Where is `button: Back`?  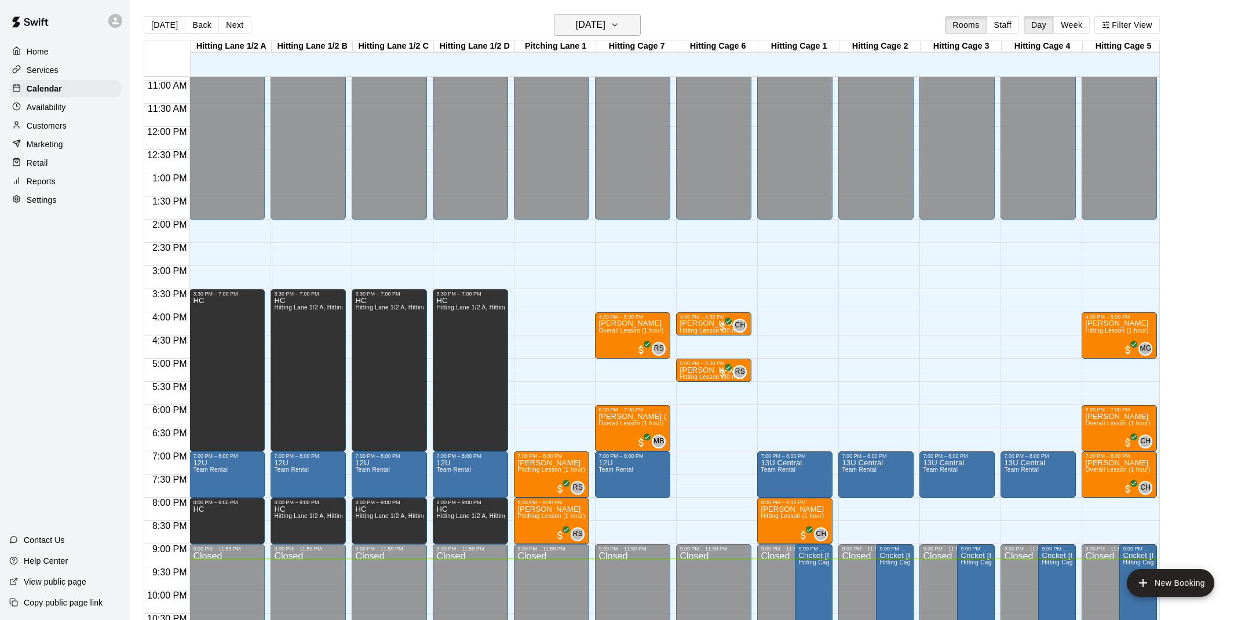 button: Back is located at coordinates (202, 25).